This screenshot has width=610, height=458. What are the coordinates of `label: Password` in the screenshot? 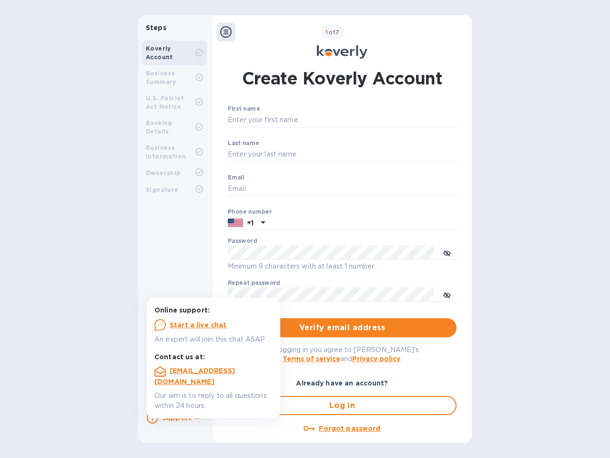 It's located at (242, 241).